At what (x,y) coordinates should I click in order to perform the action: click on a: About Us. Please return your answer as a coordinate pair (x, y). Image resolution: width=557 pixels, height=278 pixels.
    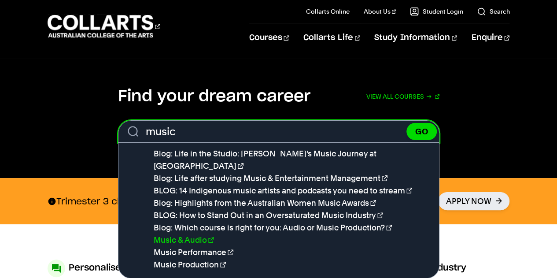
    Looking at the image, I should click on (380, 11).